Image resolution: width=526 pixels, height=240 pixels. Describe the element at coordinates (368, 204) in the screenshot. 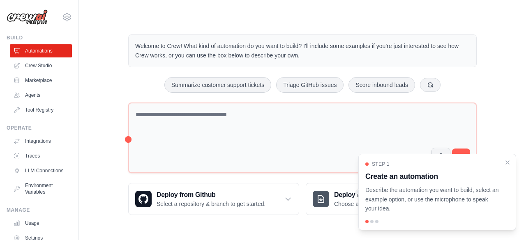

I see `p: Choose a zip file to upload.` at that location.